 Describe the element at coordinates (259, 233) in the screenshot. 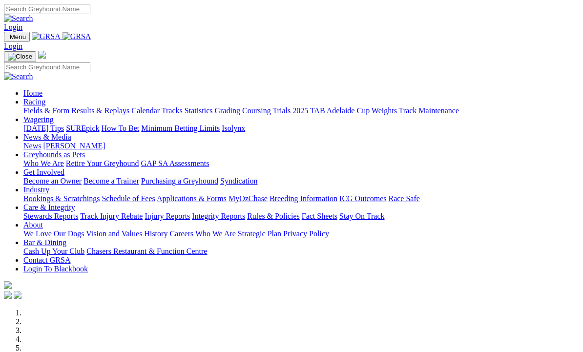

I see `a: Strategic Plan` at that location.